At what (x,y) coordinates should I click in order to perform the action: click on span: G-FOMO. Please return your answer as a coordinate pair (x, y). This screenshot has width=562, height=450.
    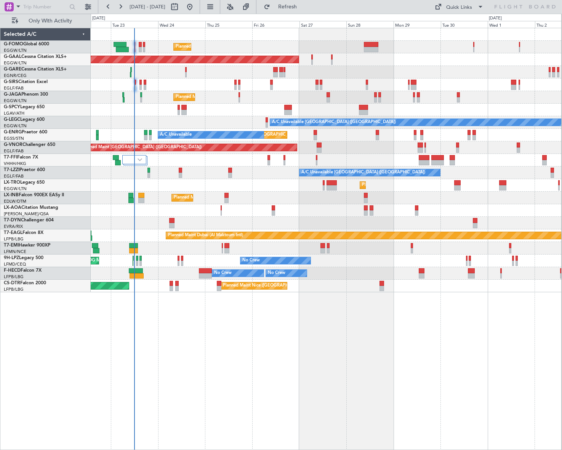
    Looking at the image, I should click on (13, 44).